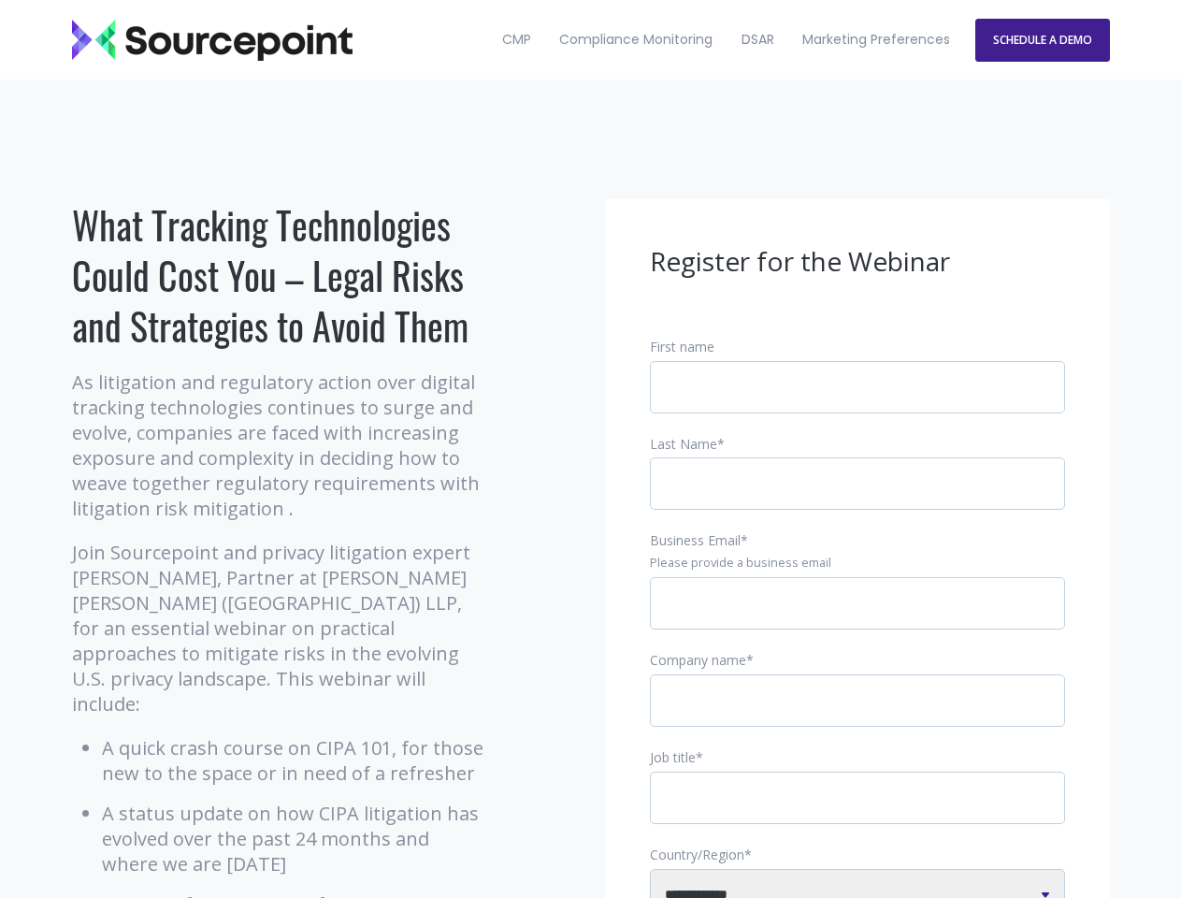  Describe the element at coordinates (684, 443) in the screenshot. I see `span: Last Name` at that location.